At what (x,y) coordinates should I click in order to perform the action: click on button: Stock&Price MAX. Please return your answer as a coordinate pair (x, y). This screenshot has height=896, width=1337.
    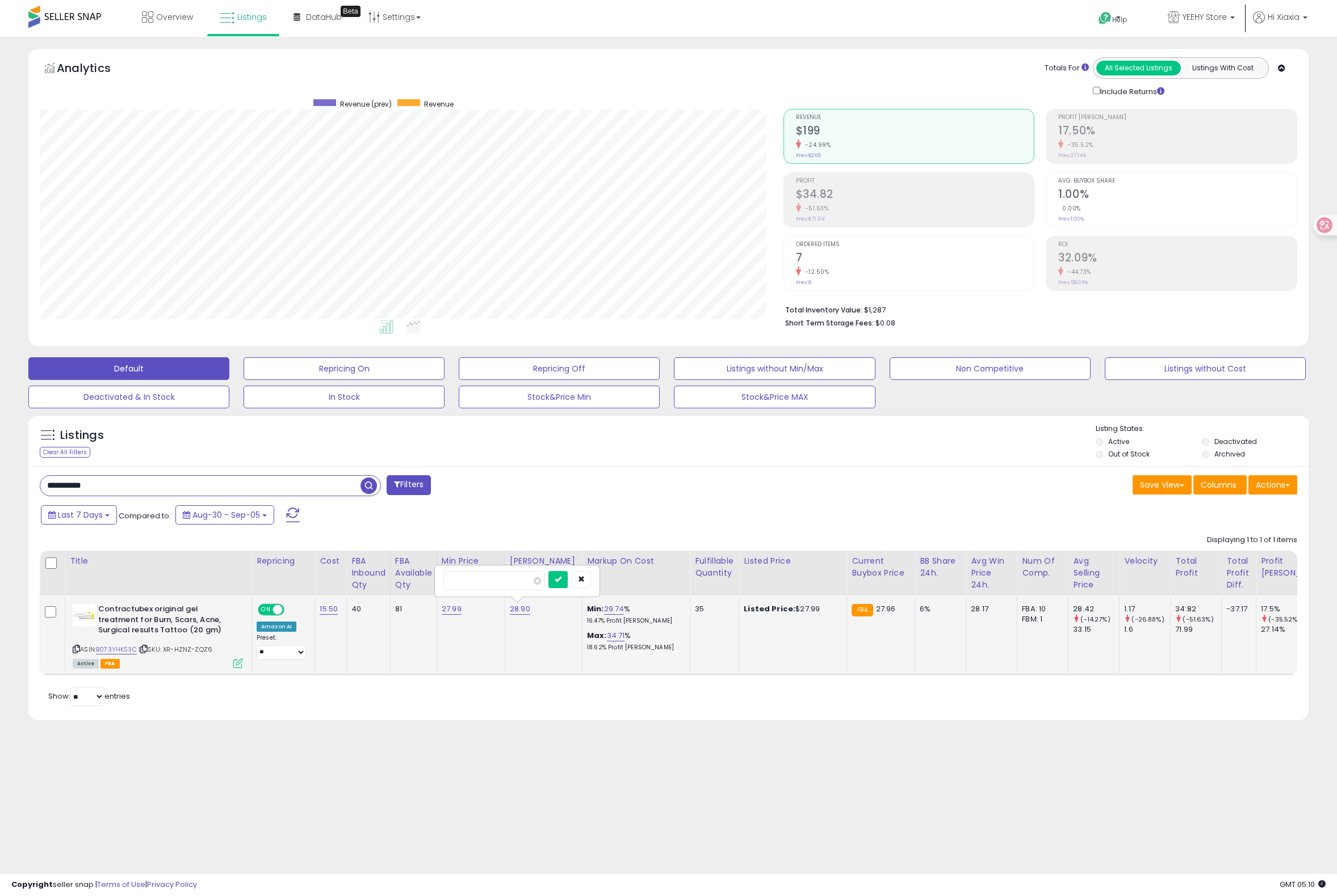
    Looking at the image, I should click on (774, 397).